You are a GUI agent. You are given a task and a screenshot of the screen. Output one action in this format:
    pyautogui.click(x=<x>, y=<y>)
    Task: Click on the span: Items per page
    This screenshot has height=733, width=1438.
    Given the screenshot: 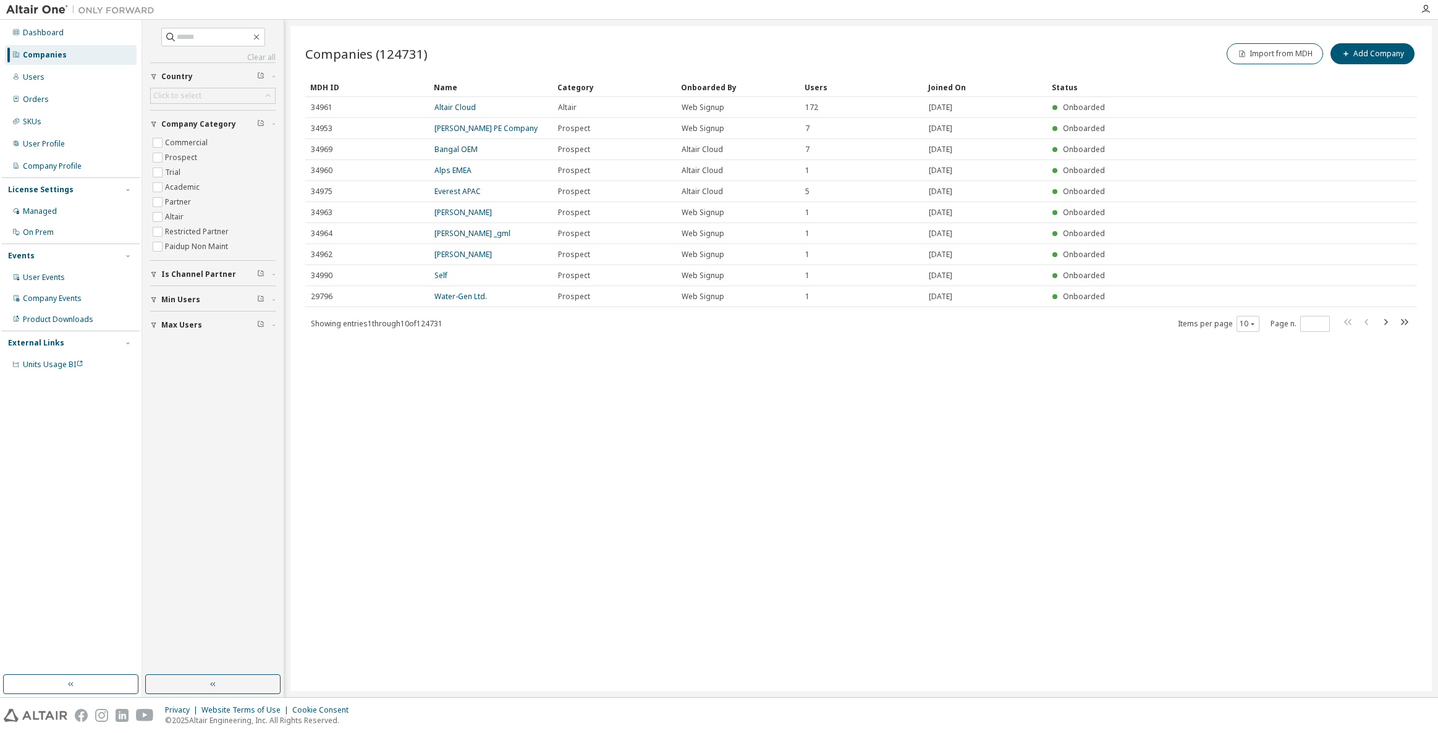 What is the action you would take?
    pyautogui.click(x=1218, y=324)
    